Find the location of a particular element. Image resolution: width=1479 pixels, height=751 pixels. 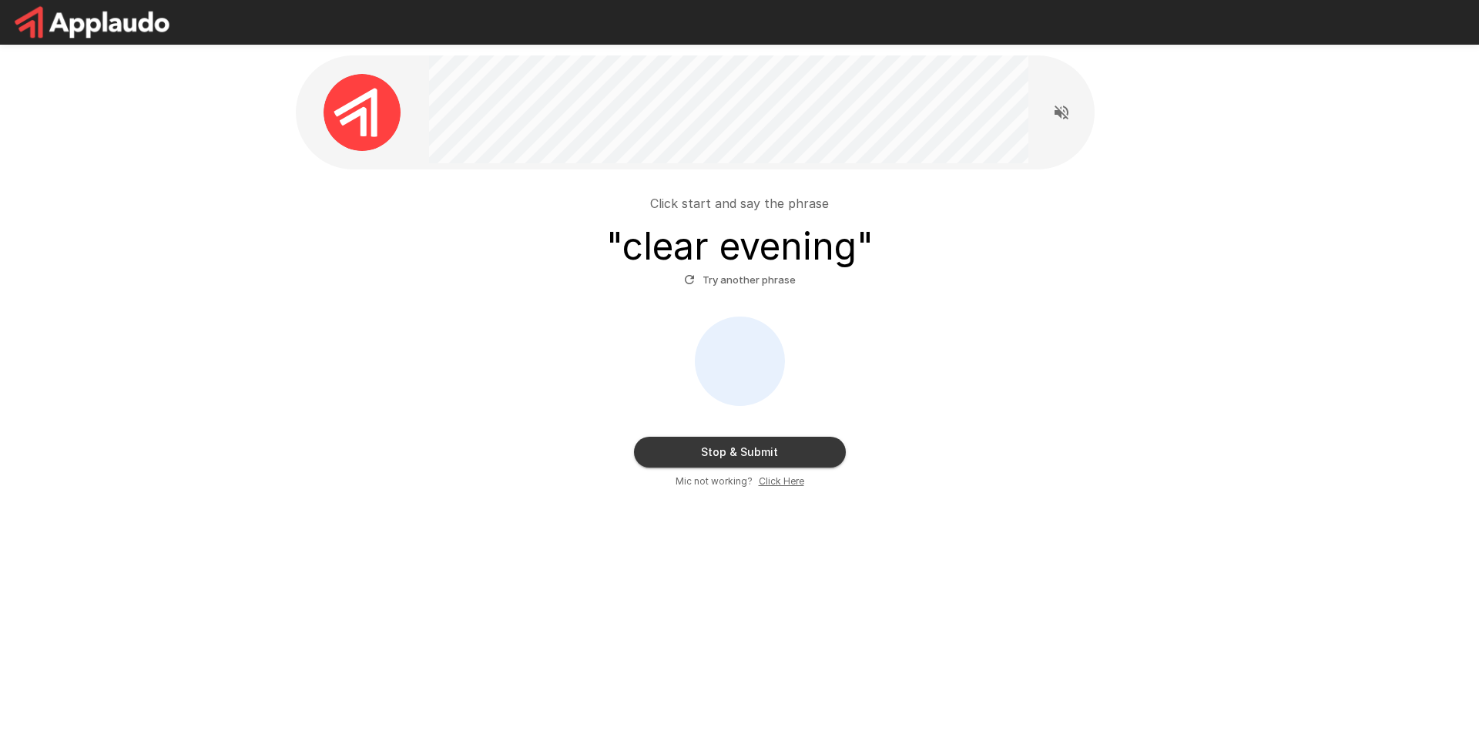

img: applaudo_avatar.png is located at coordinates (362, 112).